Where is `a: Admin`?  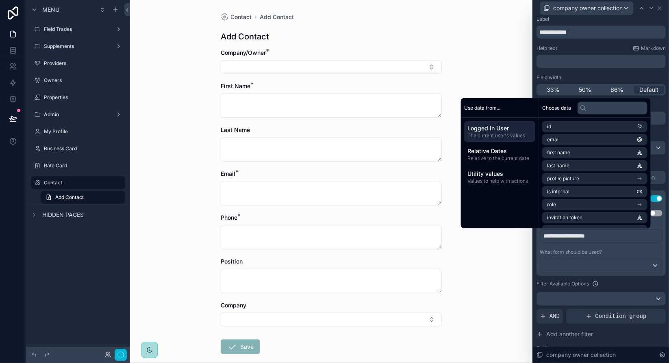
a: Admin is located at coordinates (78, 115).